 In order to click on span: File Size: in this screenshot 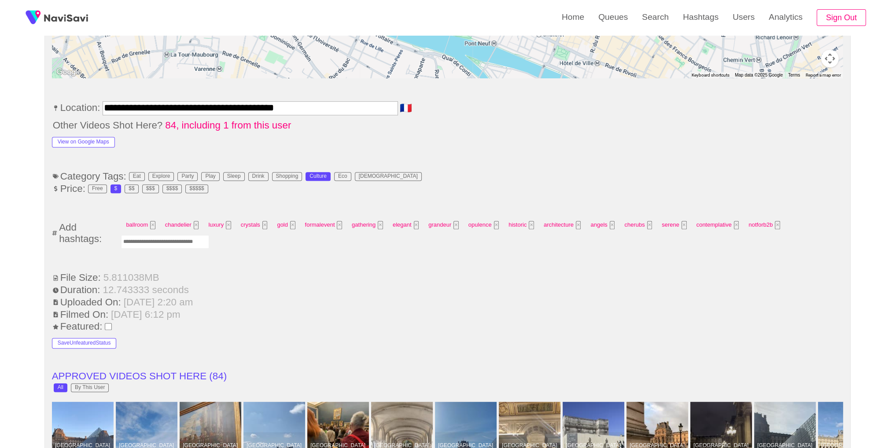, I will do `click(77, 278)`.